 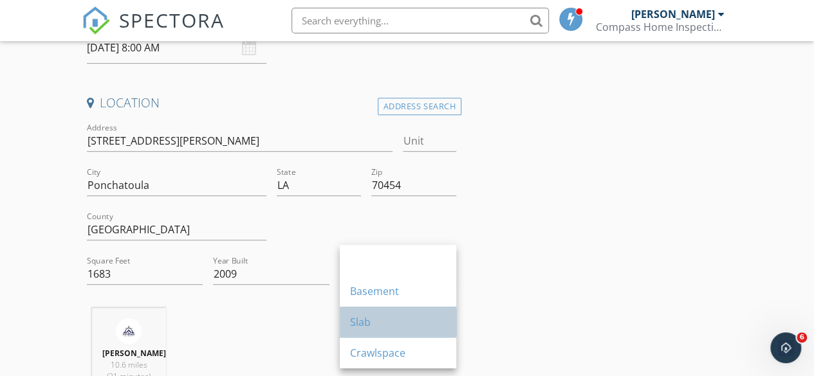 What do you see at coordinates (271, 103) in the screenshot?
I see `h4: Location` at bounding box center [271, 103].